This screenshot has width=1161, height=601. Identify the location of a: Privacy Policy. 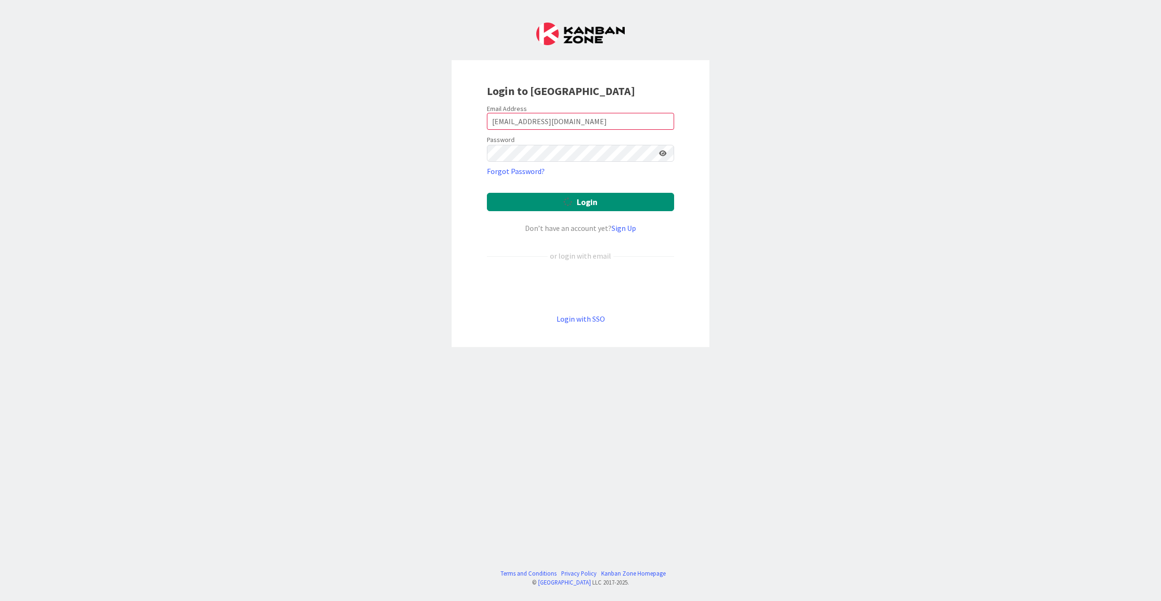
(579, 573).